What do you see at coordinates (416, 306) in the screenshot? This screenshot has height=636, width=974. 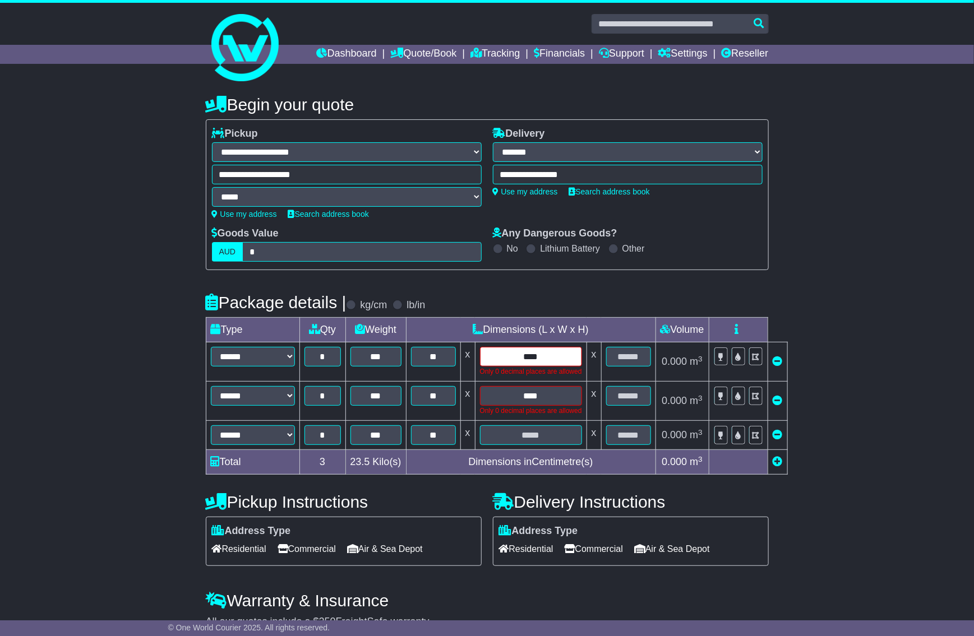 I see `label: lb/in` at bounding box center [416, 306].